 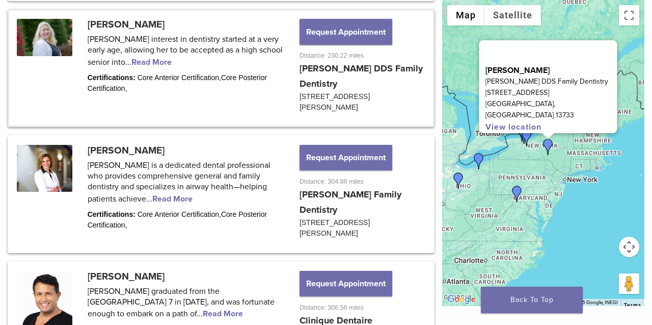 What do you see at coordinates (466, 15) in the screenshot?
I see `button: Show street map` at bounding box center [466, 15].